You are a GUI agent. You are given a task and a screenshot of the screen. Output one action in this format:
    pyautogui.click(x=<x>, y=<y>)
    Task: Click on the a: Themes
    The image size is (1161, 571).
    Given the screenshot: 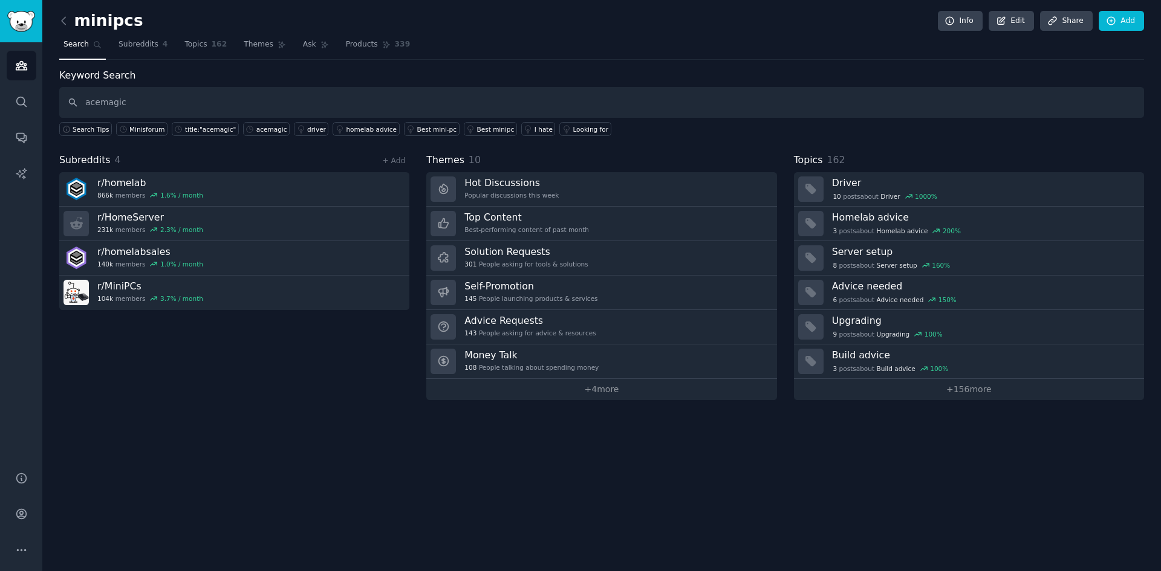 What is the action you would take?
    pyautogui.click(x=265, y=47)
    